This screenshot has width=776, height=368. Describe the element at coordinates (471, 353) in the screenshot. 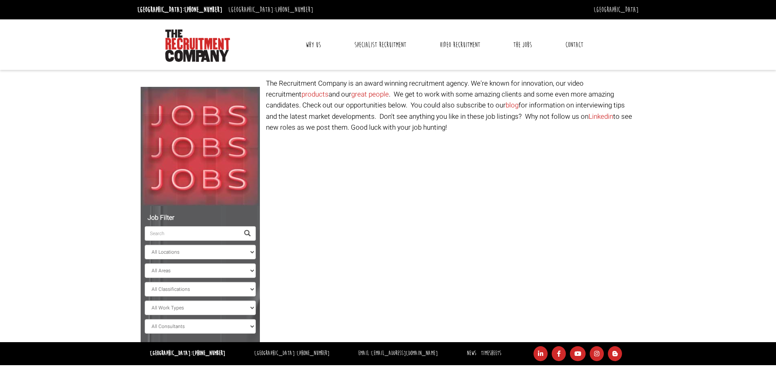

I see `a: News` at that location.